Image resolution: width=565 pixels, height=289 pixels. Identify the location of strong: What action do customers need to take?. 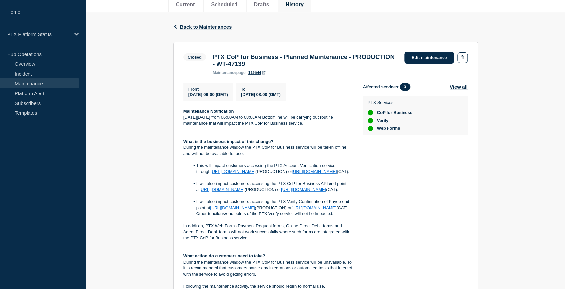
(224, 256).